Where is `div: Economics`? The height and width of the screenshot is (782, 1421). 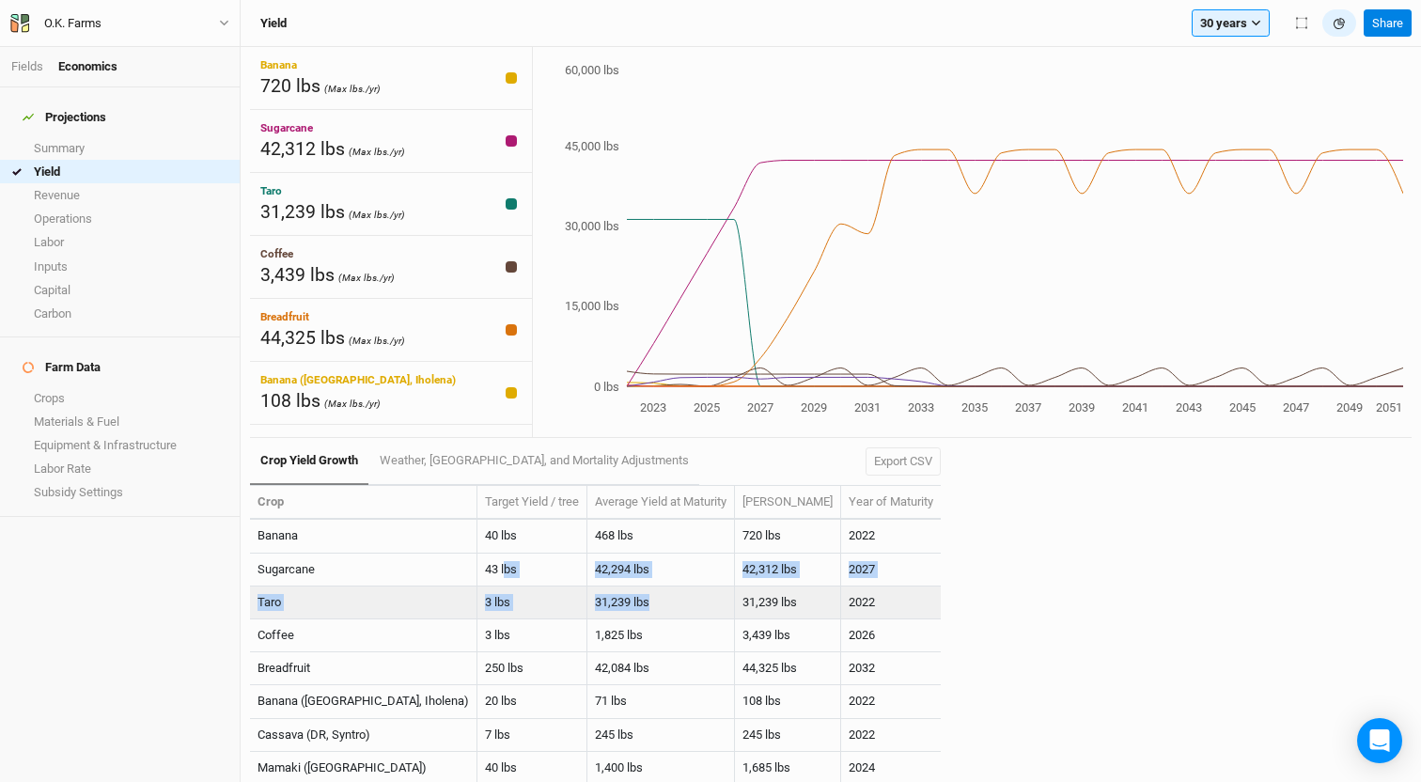 div: Economics is located at coordinates (87, 67).